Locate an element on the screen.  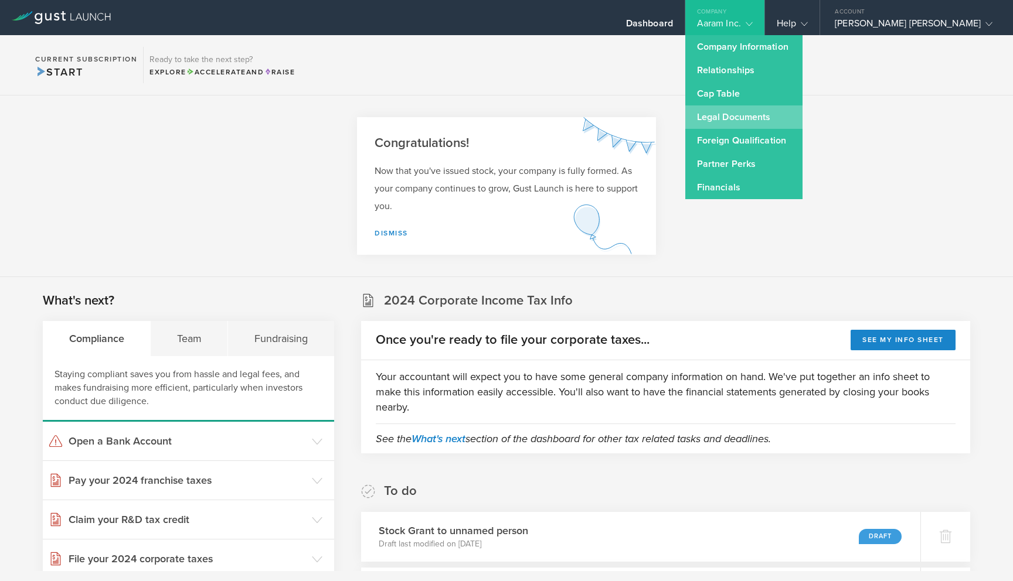
div: Draft is located at coordinates (880, 537).